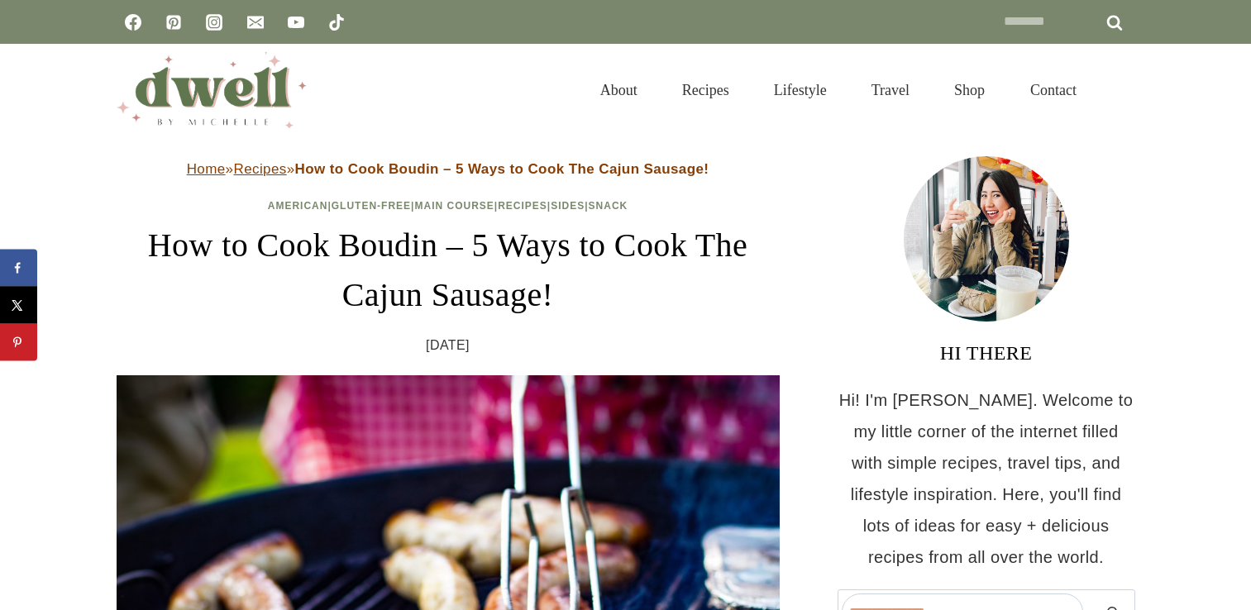  Describe the element at coordinates (214, 22) in the screenshot. I see `a: Instagram` at that location.